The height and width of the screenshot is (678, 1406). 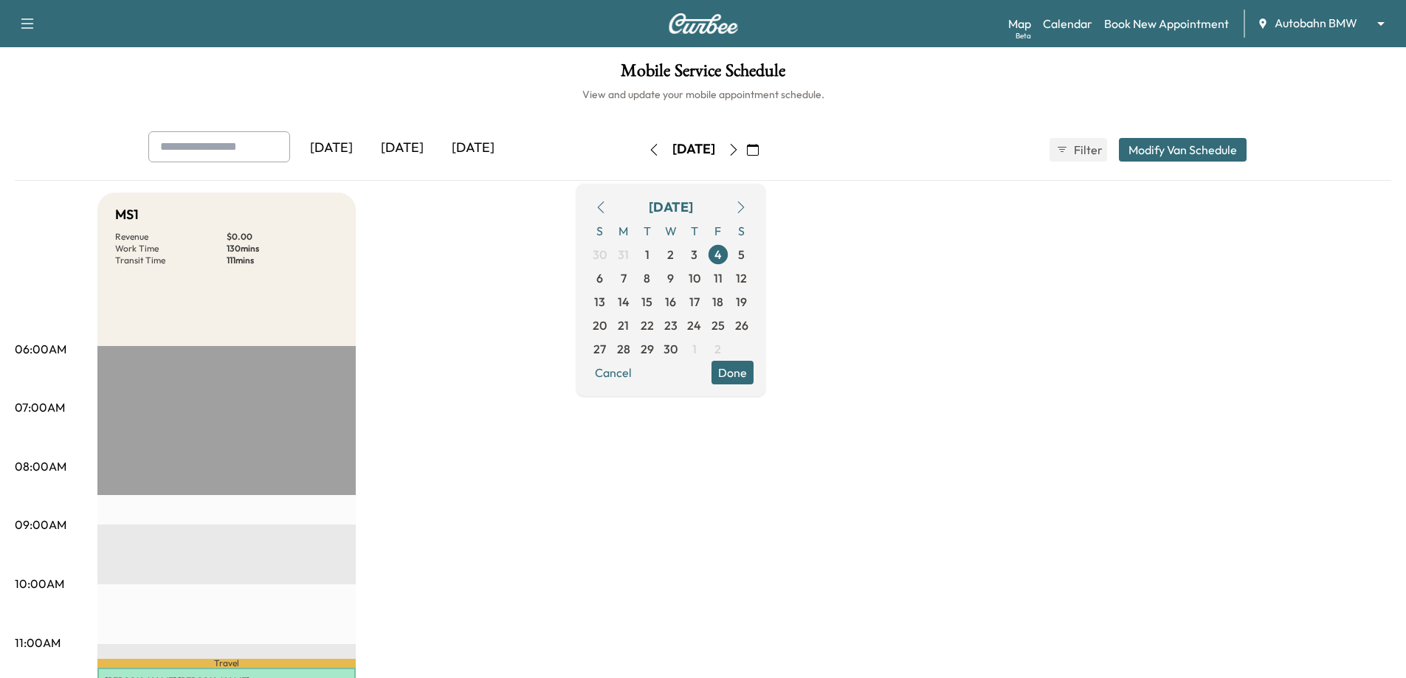 I want to click on p: 10:00AM, so click(x=39, y=584).